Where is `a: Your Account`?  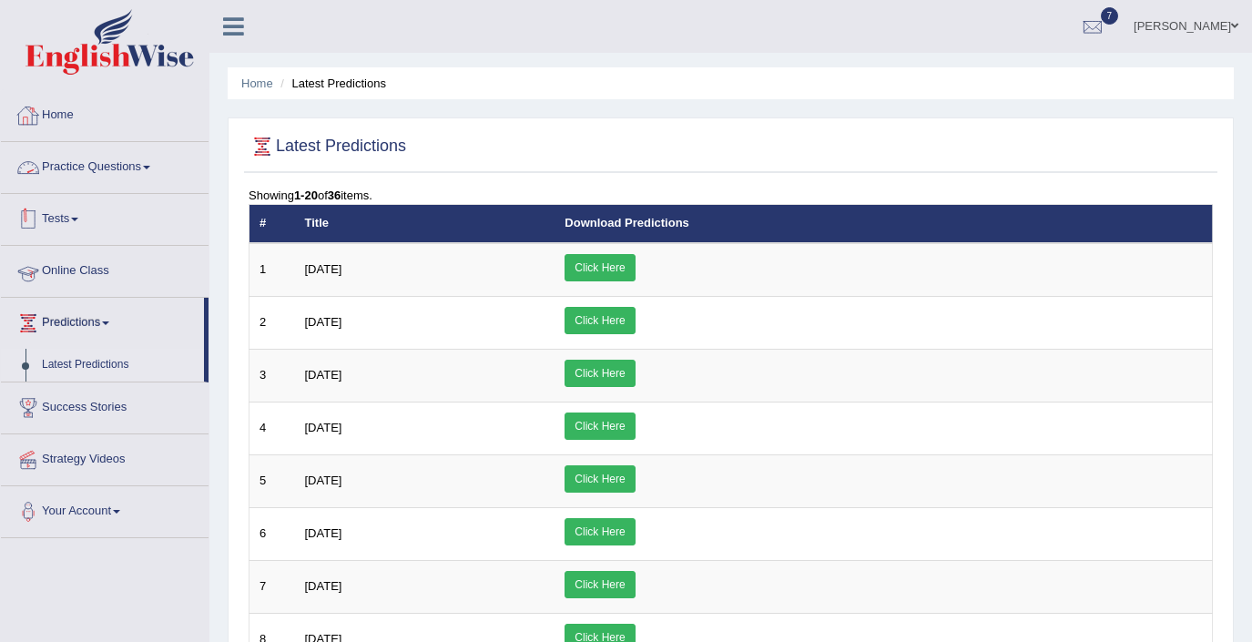 a: Your Account is located at coordinates (105, 509).